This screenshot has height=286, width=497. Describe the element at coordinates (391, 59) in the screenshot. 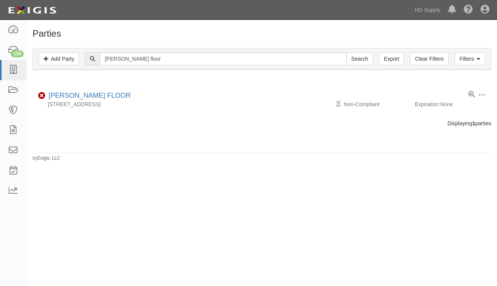

I see `a: Export` at that location.